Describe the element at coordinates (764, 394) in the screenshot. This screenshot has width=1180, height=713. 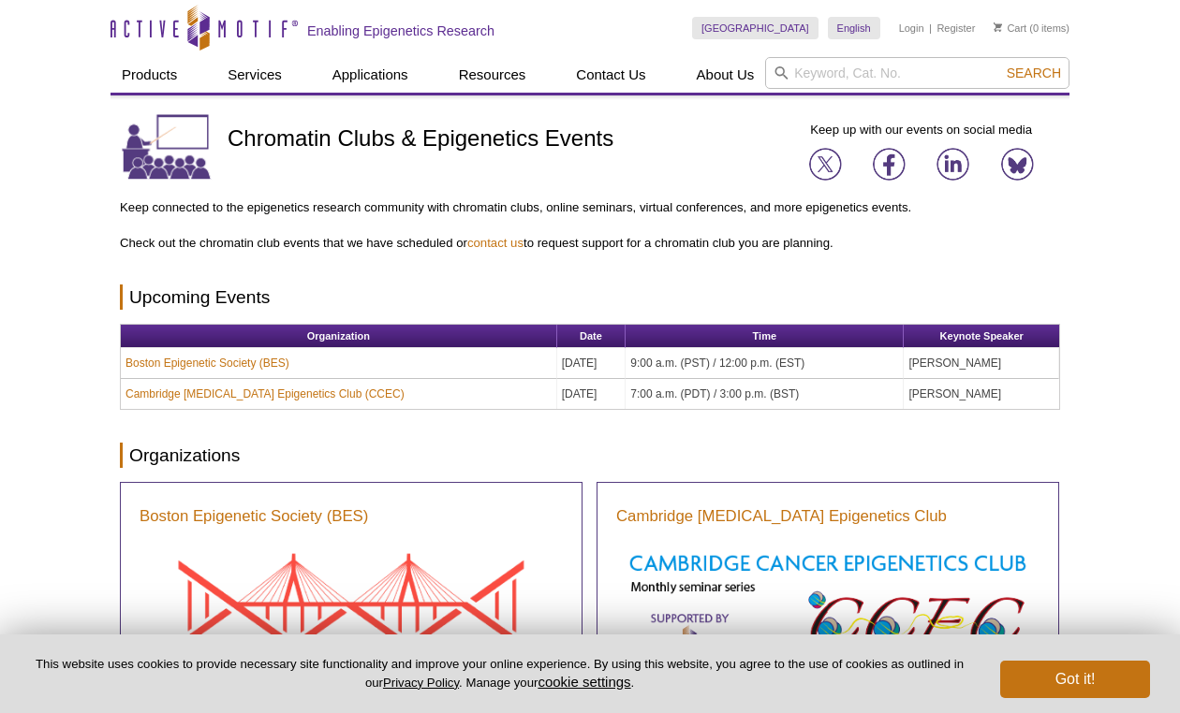
I see `td: 7:00 a.m. (PDT) / 3:00 p.m. (BST)` at that location.